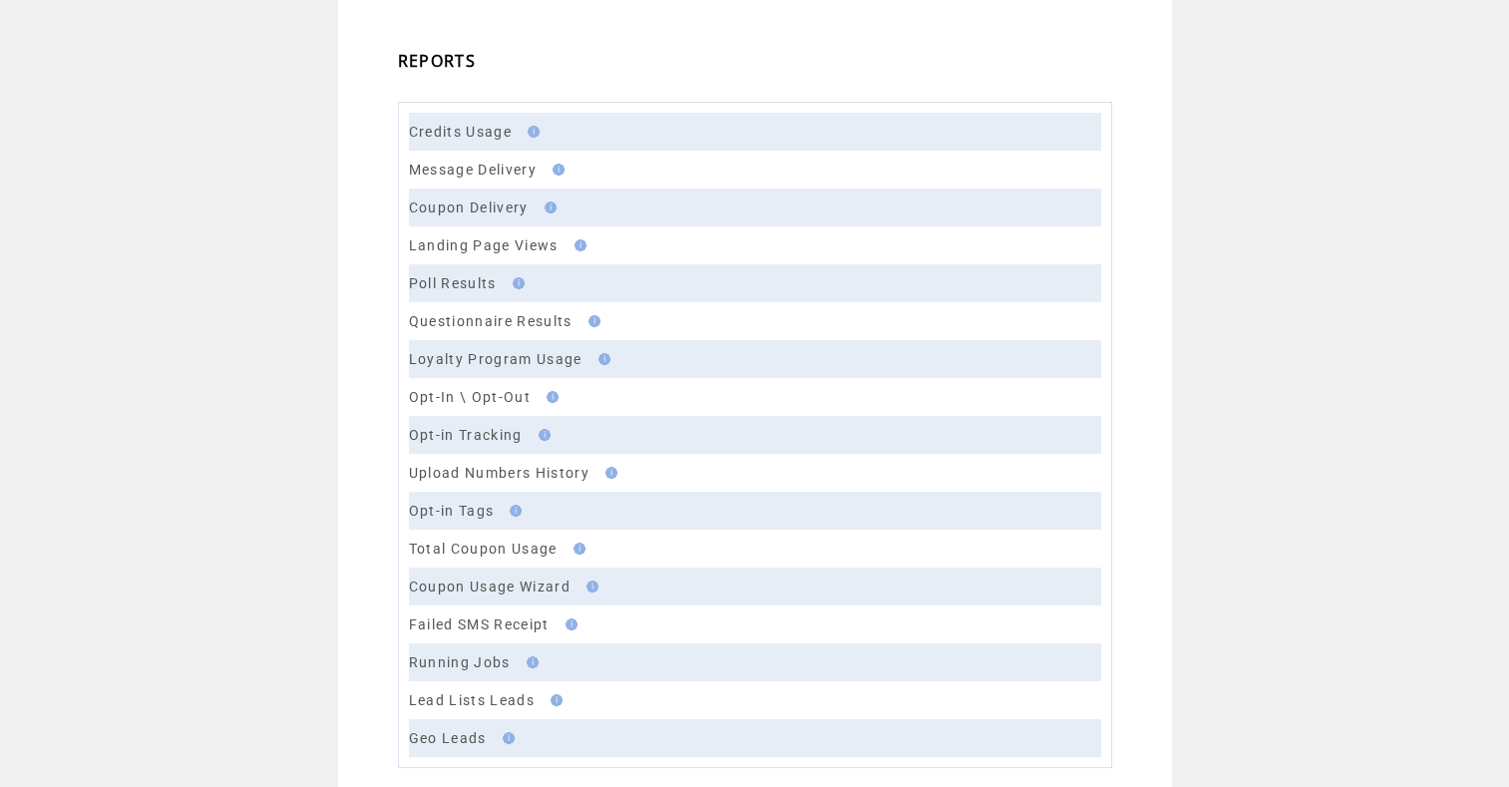 The width and height of the screenshot is (1509, 787). What do you see at coordinates (470, 397) in the screenshot?
I see `a: Opt-In \ Opt-Out` at bounding box center [470, 397].